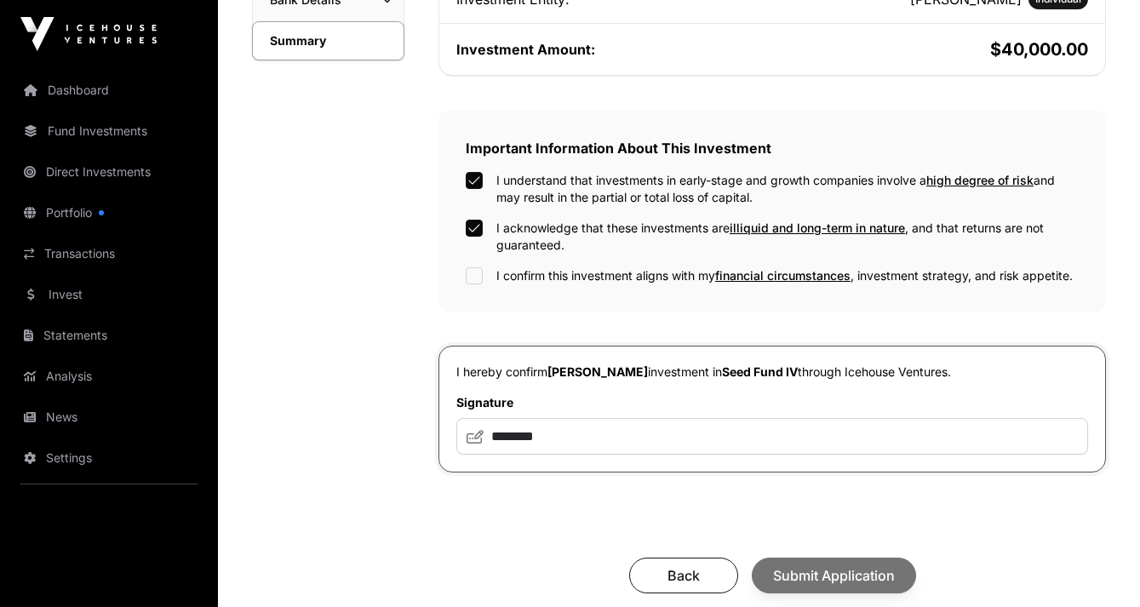 Image resolution: width=1140 pixels, height=607 pixels. What do you see at coordinates (932, 49) in the screenshot?
I see `h2: $40,000.00` at bounding box center [932, 49].